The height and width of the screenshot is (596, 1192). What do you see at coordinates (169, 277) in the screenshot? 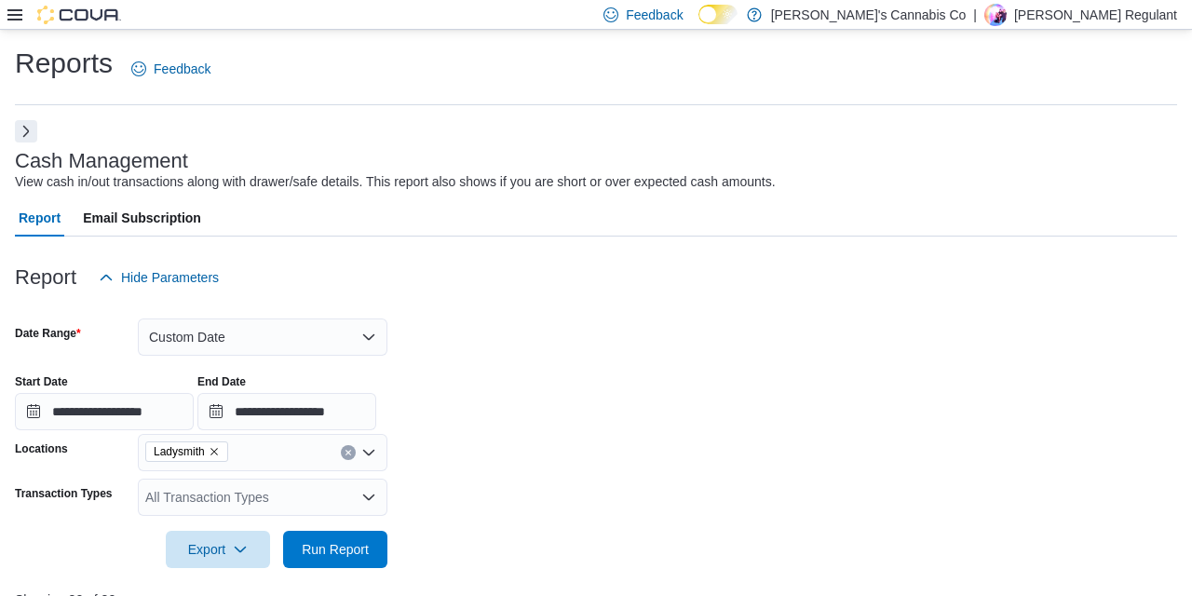
I see `span: Hide Parameters` at bounding box center [169, 277].